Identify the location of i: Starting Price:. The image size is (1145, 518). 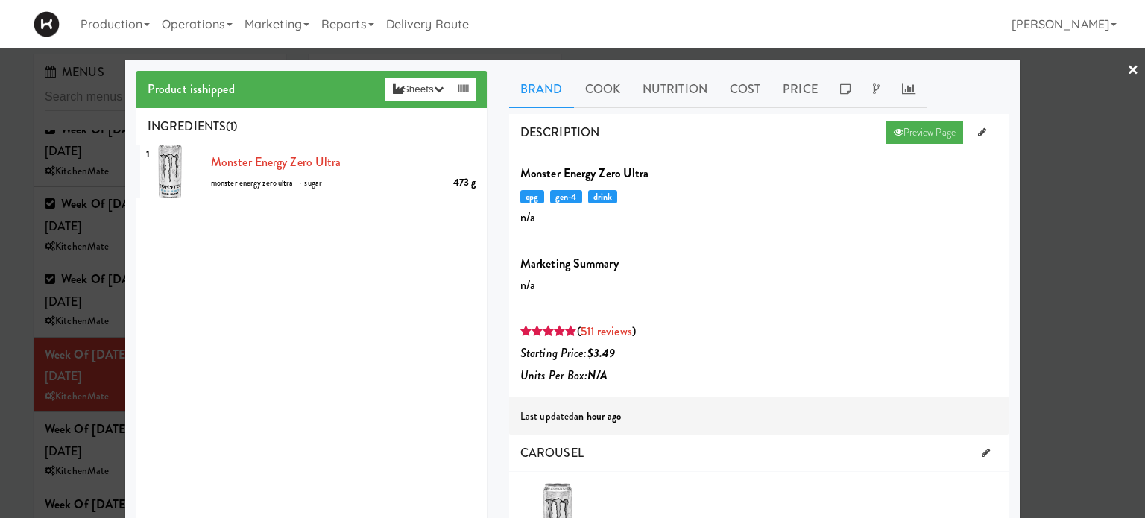
(567, 353).